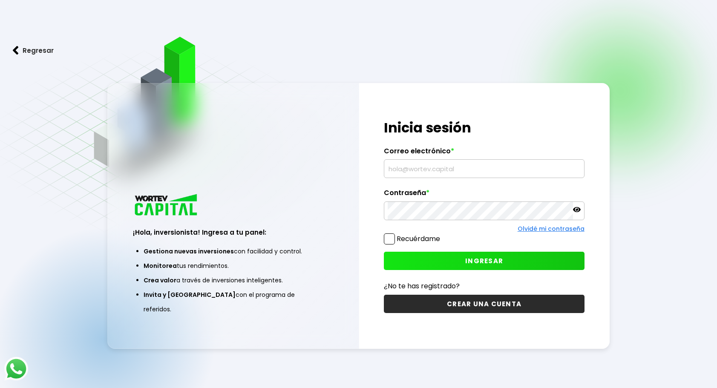  What do you see at coordinates (484, 261) in the screenshot?
I see `button: INGRESAR` at bounding box center [484, 261].